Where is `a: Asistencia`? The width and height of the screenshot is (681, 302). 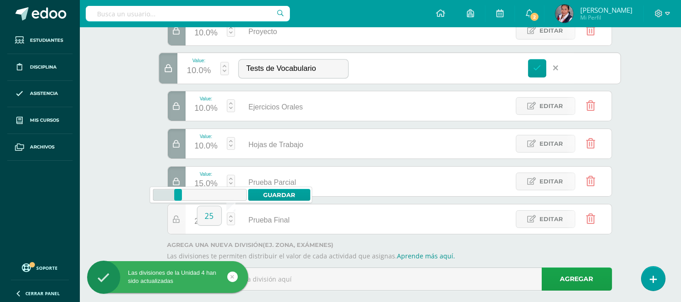
a: Asistencia is located at coordinates (40, 94).